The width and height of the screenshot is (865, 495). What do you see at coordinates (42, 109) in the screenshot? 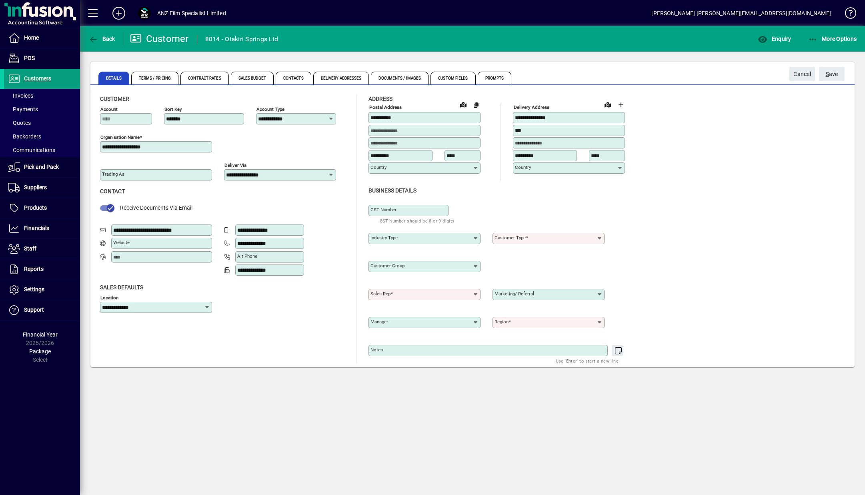
I see `a: Payments` at bounding box center [42, 109].